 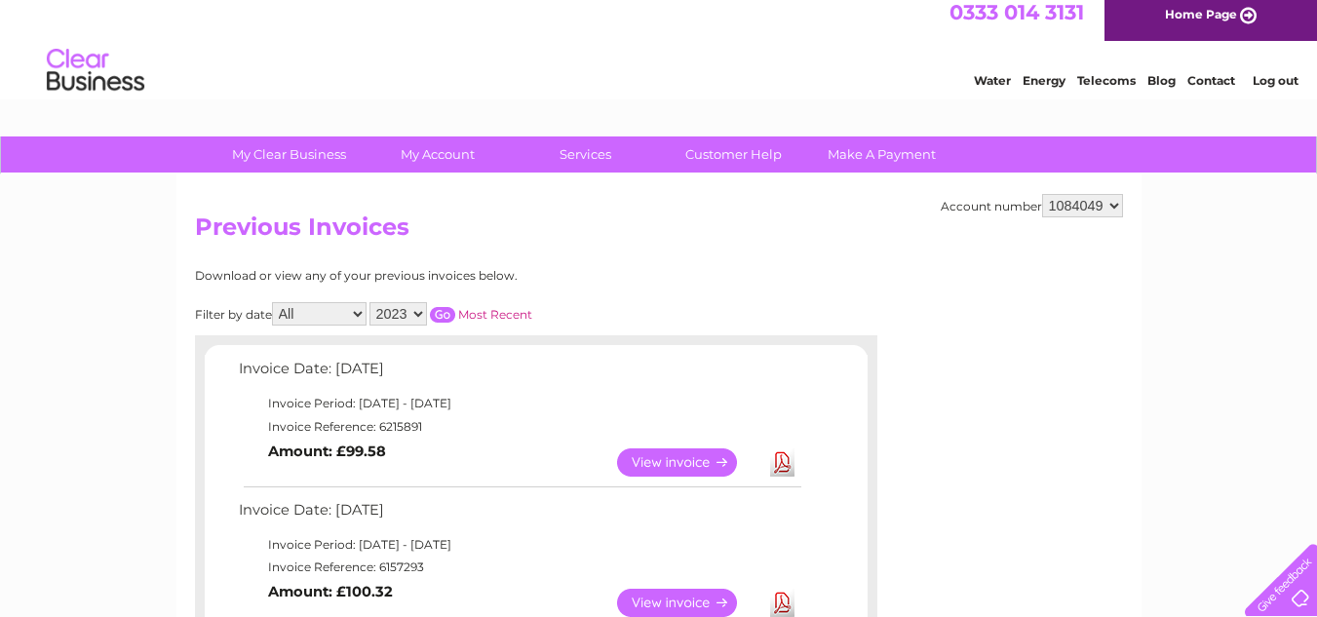 What do you see at coordinates (326, 451) in the screenshot?
I see `b: Amount: £99.58` at bounding box center [326, 451].